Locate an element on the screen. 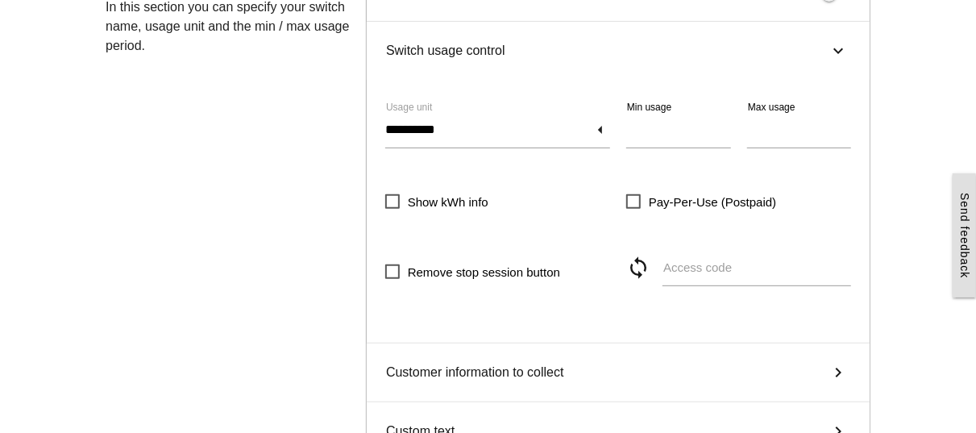 This screenshot has width=976, height=433. span: Customer information to collect is located at coordinates (475, 372).